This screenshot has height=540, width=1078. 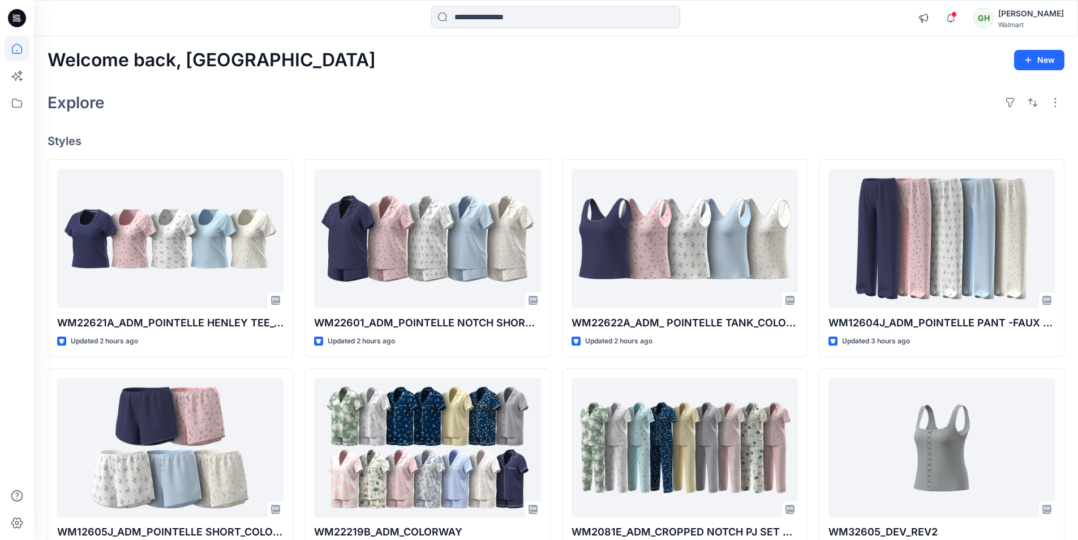 I want to click on p: WM12605J_ADM_POINTELLE SHORT_COLORWAY, so click(x=170, y=532).